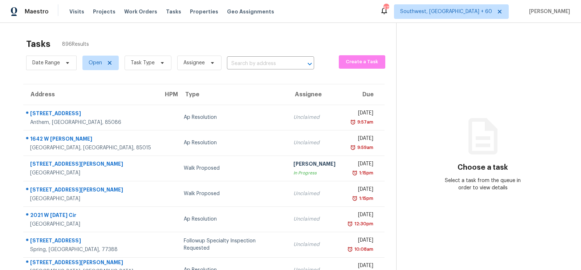 This screenshot has width=581, height=270. I want to click on div: 9:59am, so click(365, 147).